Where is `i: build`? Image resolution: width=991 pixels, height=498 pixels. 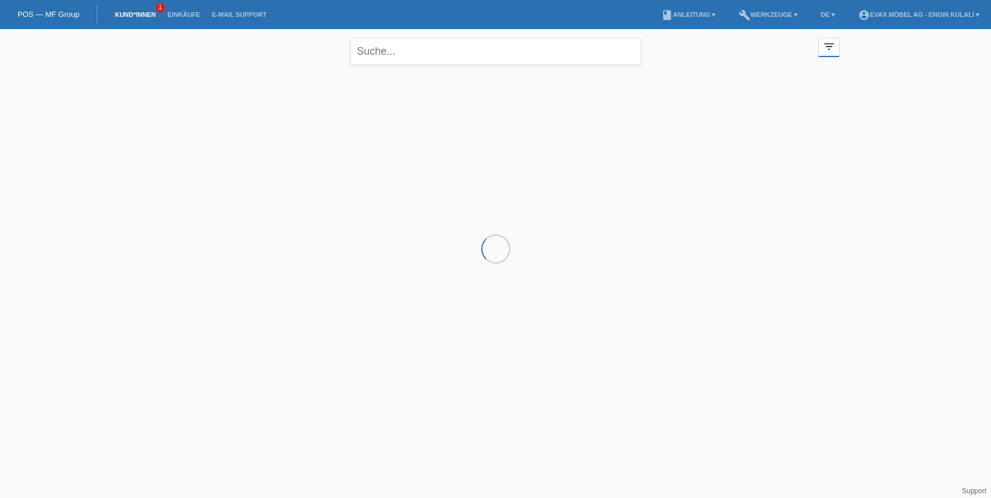 i: build is located at coordinates (744, 15).